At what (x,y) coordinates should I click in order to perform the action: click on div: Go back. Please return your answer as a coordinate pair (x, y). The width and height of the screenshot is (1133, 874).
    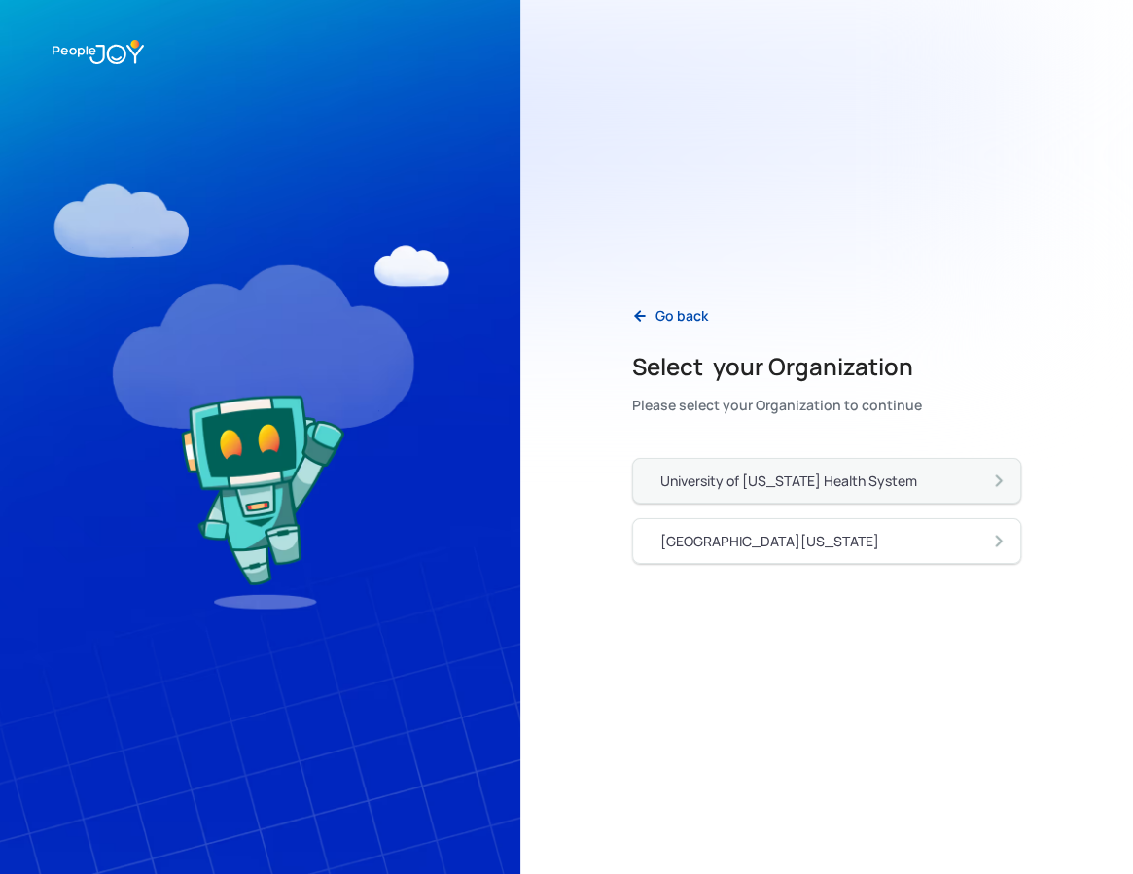
    Looking at the image, I should click on (682, 316).